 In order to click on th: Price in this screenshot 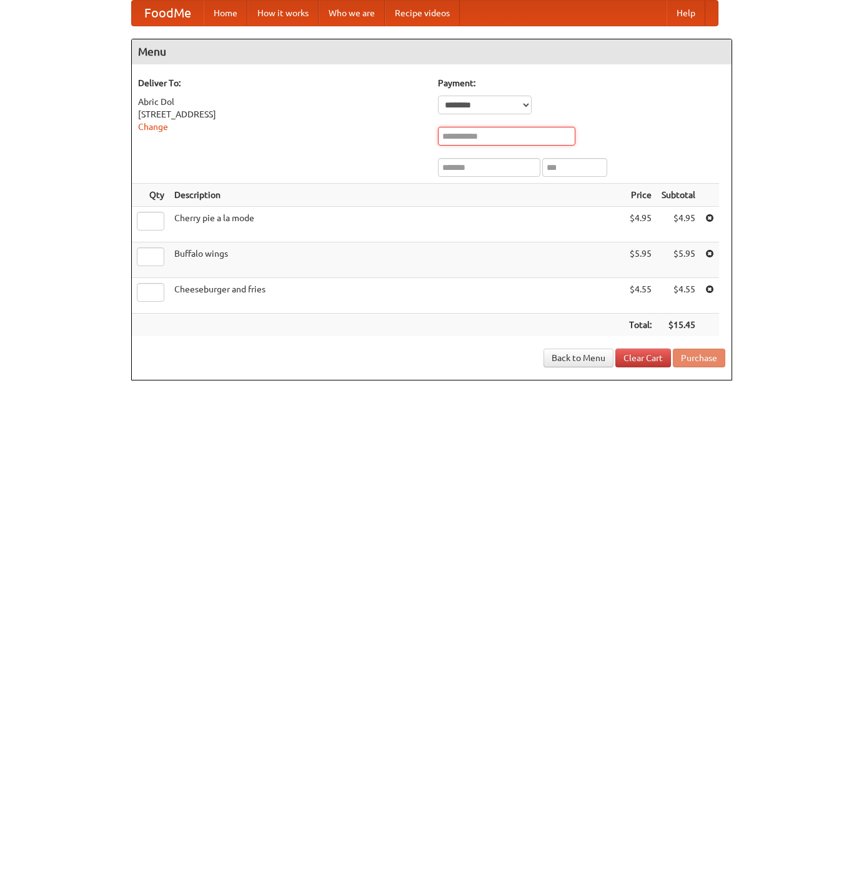, I will do `click(641, 195)`.